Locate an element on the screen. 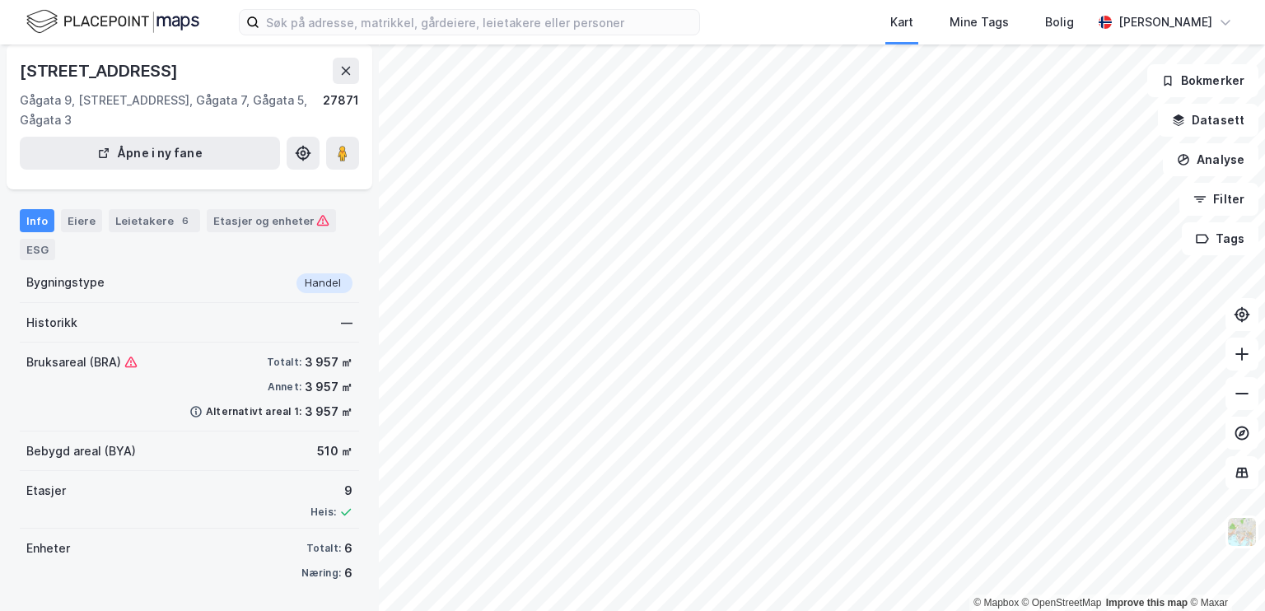 The image size is (1265, 611). div: Eiere is located at coordinates (82, 221).